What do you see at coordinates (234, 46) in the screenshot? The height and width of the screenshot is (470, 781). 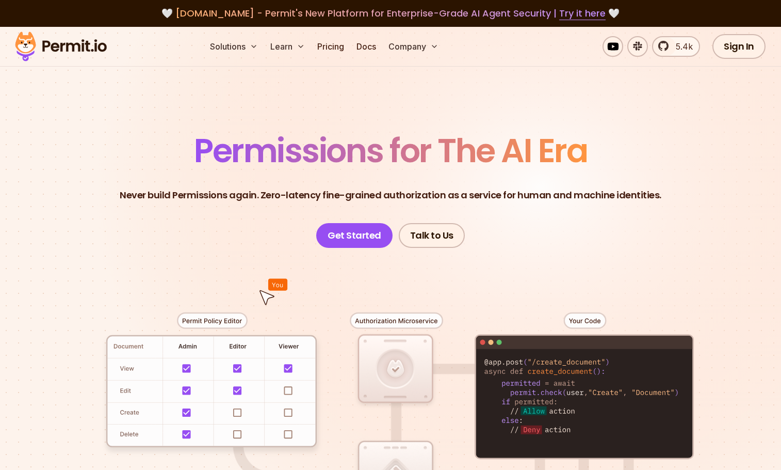 I see `button: Solutions` at bounding box center [234, 46].